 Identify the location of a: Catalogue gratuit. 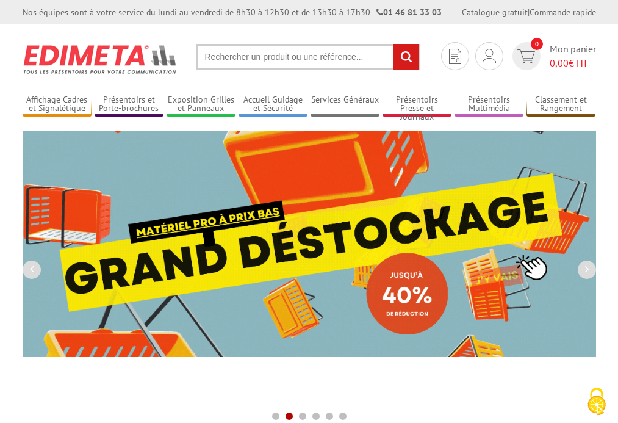
(495, 12).